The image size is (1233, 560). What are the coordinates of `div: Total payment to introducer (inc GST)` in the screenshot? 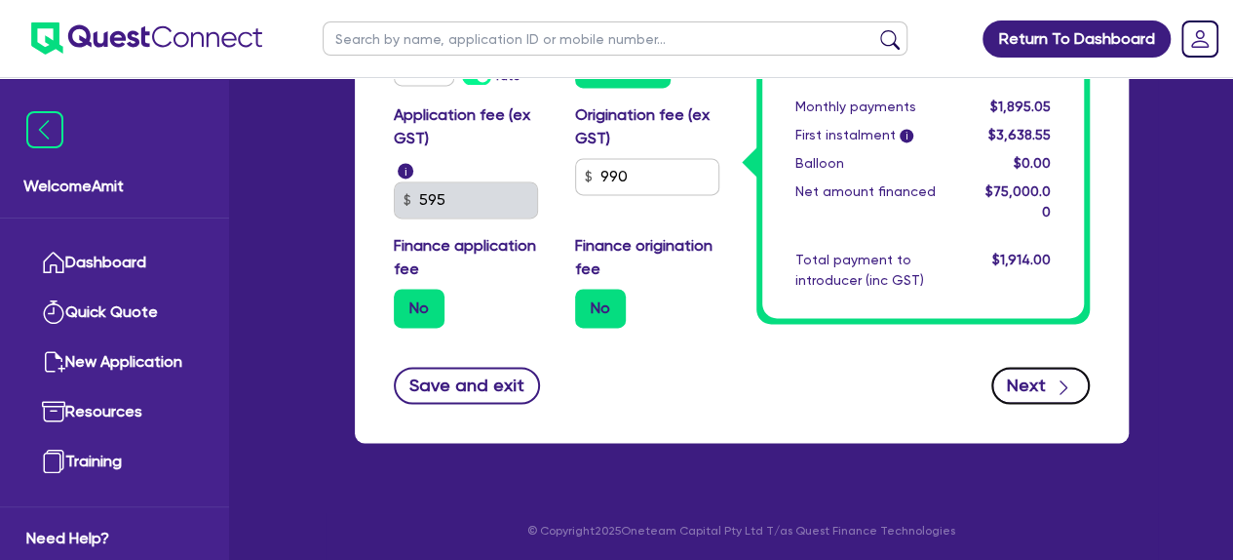 It's located at (875, 270).